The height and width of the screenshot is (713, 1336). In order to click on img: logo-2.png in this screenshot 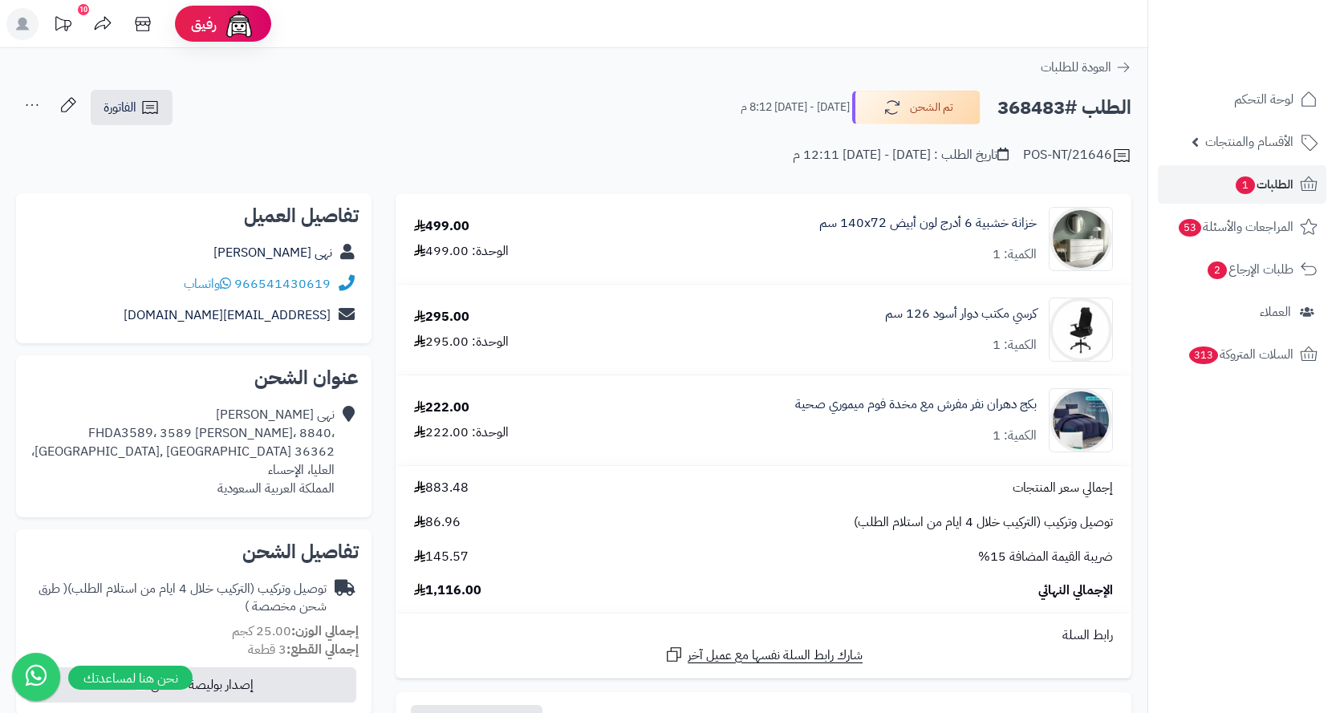, I will do `click(1274, 29)`.